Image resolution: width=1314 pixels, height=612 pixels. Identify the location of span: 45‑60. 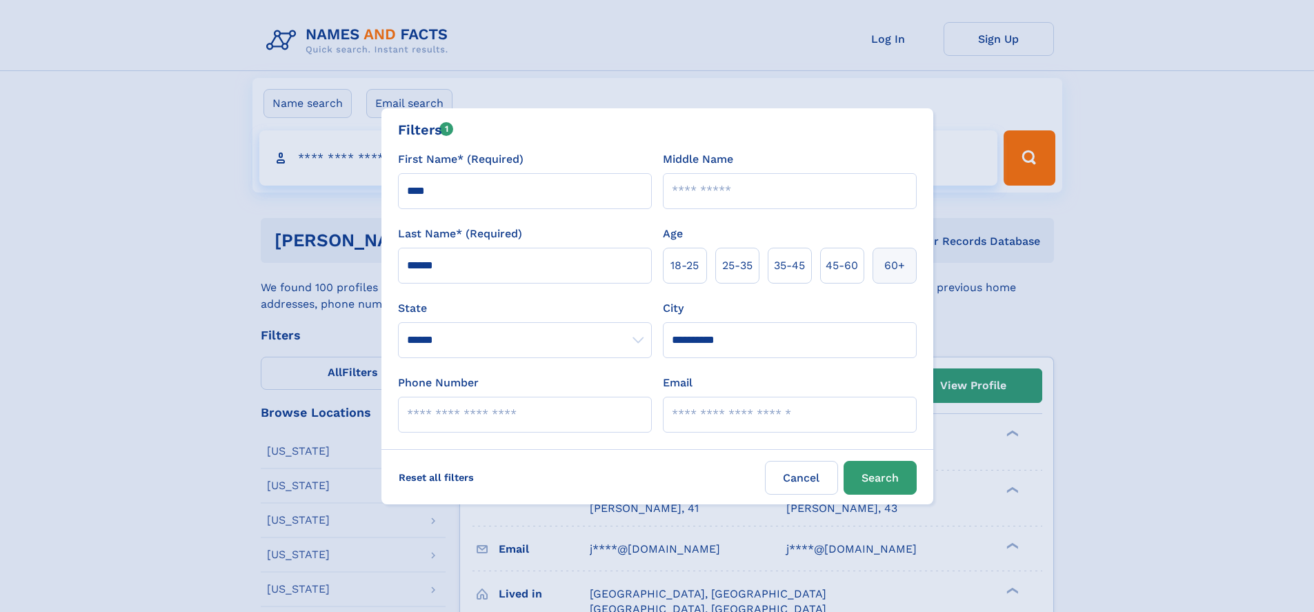
(841, 265).